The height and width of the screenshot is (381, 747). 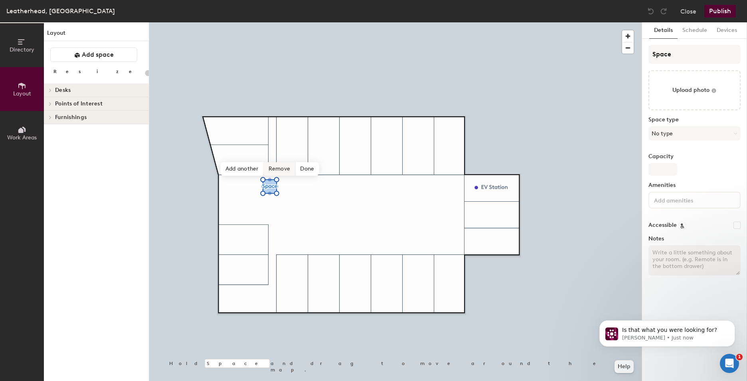 What do you see at coordinates (22, 137) in the screenshot?
I see `span: Work Areas` at bounding box center [22, 137].